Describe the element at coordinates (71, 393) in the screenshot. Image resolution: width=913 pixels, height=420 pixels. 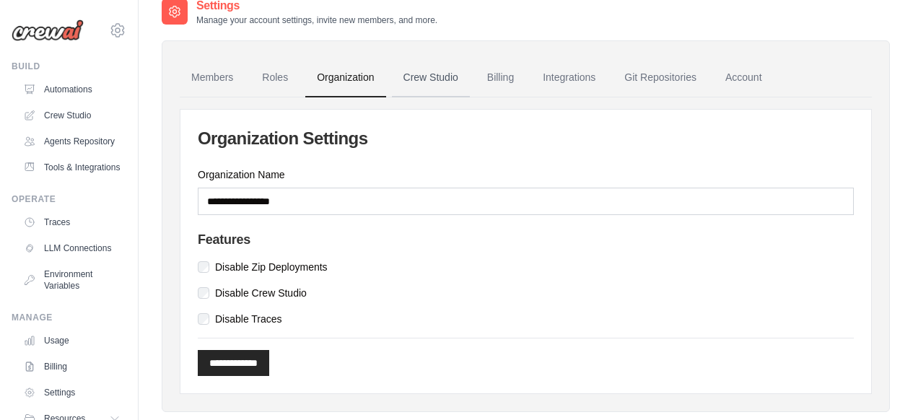
I see `a: Settings` at that location.